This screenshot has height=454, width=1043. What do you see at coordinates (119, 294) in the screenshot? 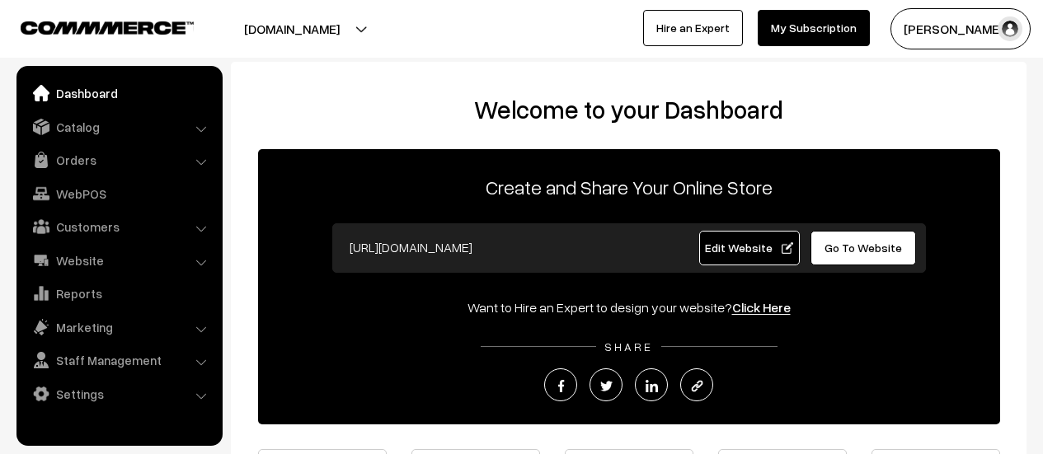
I see `a: Reports` at bounding box center [119, 294].